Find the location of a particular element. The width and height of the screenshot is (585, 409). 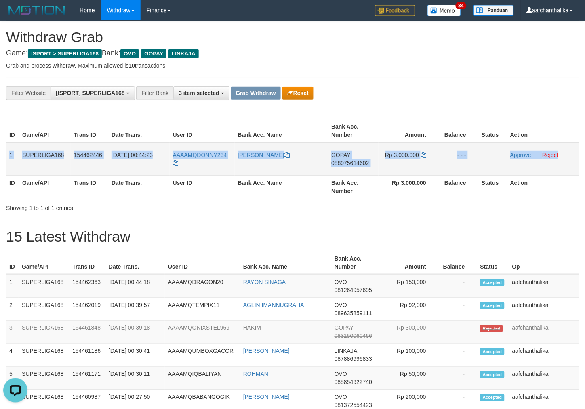

a: Copy 3000000 to clipboard is located at coordinates (423, 155).